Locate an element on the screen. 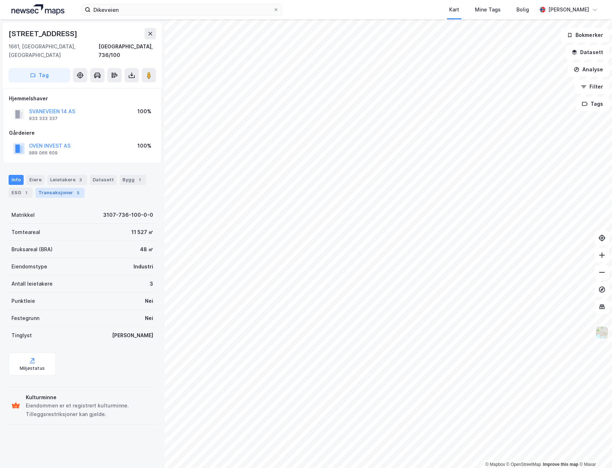  button: Datasett is located at coordinates (588, 52).